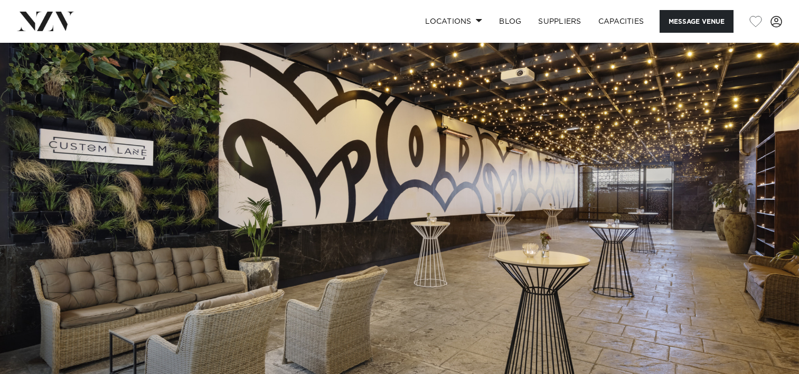 This screenshot has height=374, width=799. What do you see at coordinates (621, 21) in the screenshot?
I see `a: Capacities` at bounding box center [621, 21].